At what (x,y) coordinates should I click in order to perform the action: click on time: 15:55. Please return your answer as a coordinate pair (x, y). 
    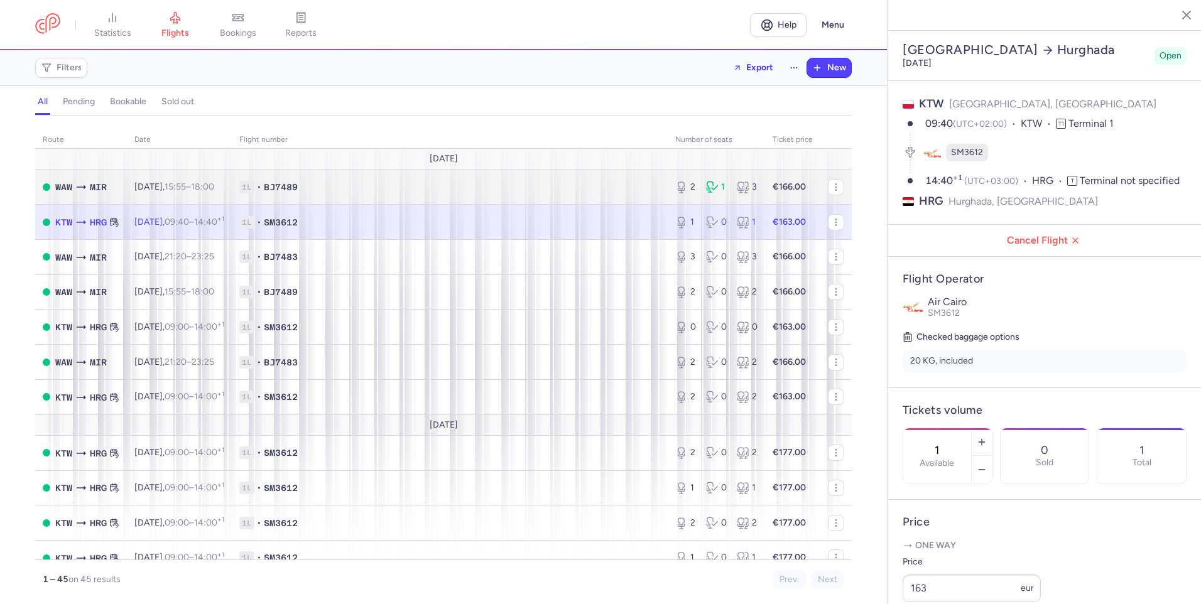
    Looking at the image, I should click on (175, 292).